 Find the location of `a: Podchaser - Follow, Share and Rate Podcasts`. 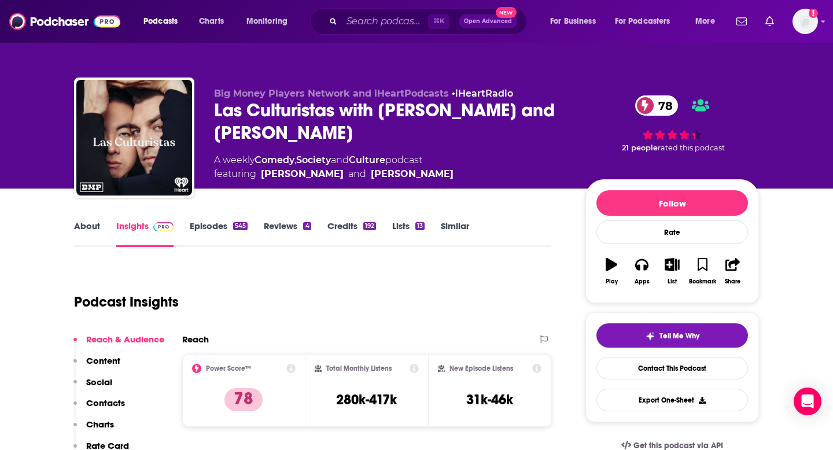

a: Podchaser - Follow, Share and Rate Podcasts is located at coordinates (65, 21).